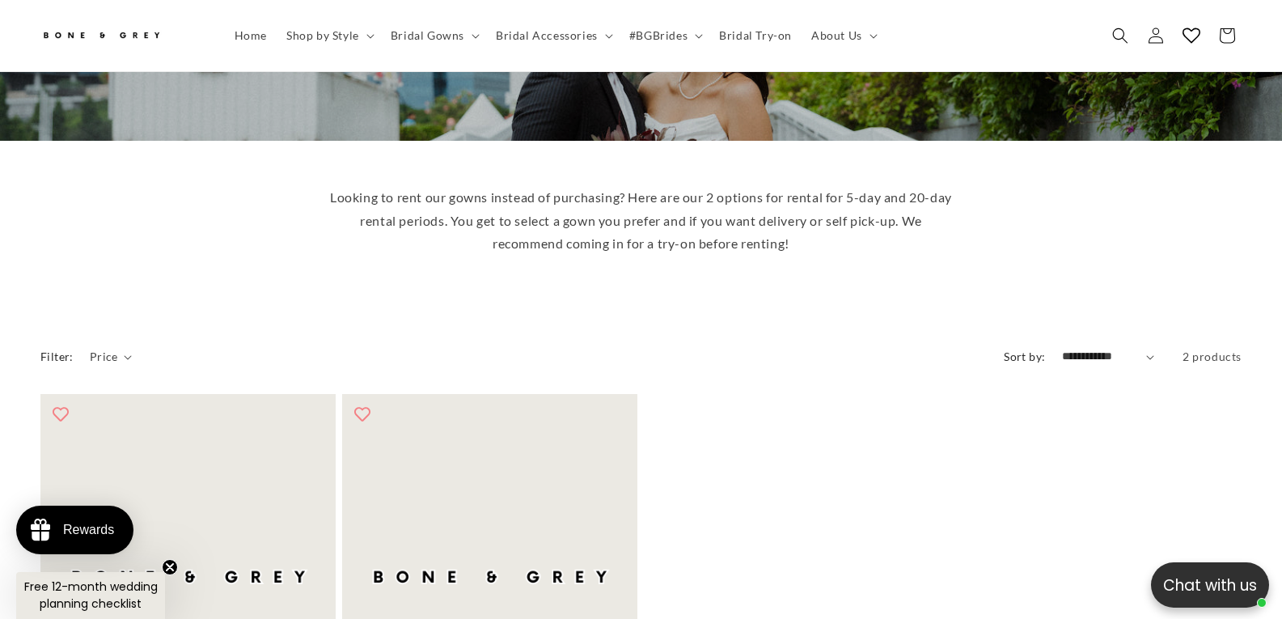  What do you see at coordinates (170, 567) in the screenshot?
I see `button: Close teaser` at bounding box center [170, 567].